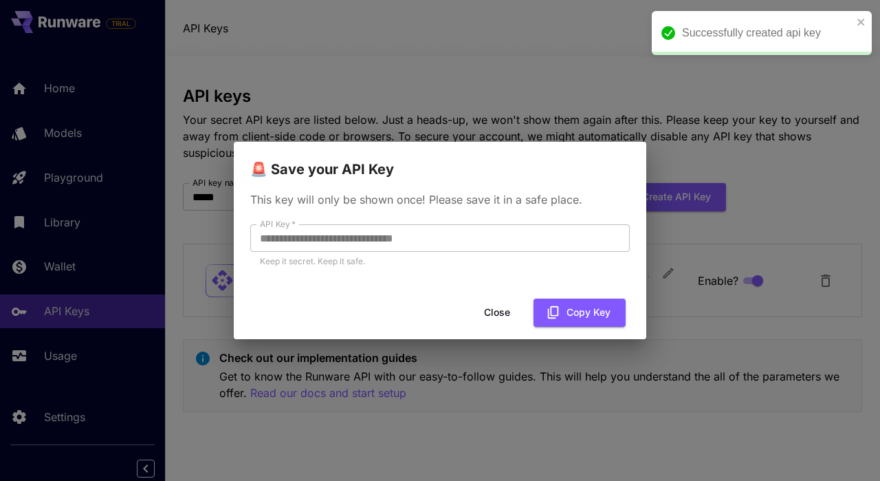  What do you see at coordinates (440, 199) in the screenshot?
I see `p: This key will only be shown once! Please save it in a safe place.` at bounding box center [440, 199].